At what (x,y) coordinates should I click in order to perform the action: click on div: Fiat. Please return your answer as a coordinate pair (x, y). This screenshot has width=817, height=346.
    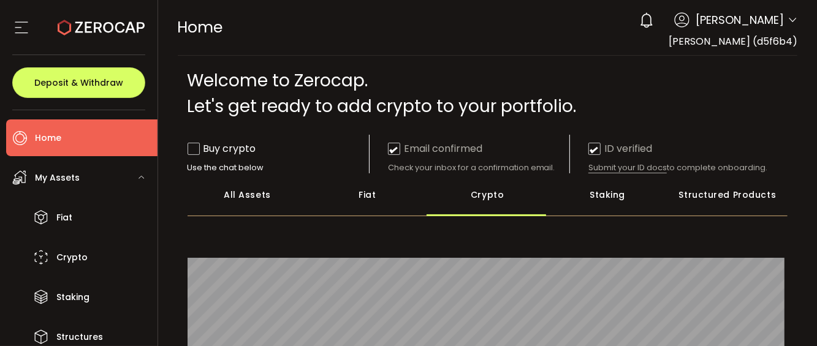
    Looking at the image, I should click on (367, 195).